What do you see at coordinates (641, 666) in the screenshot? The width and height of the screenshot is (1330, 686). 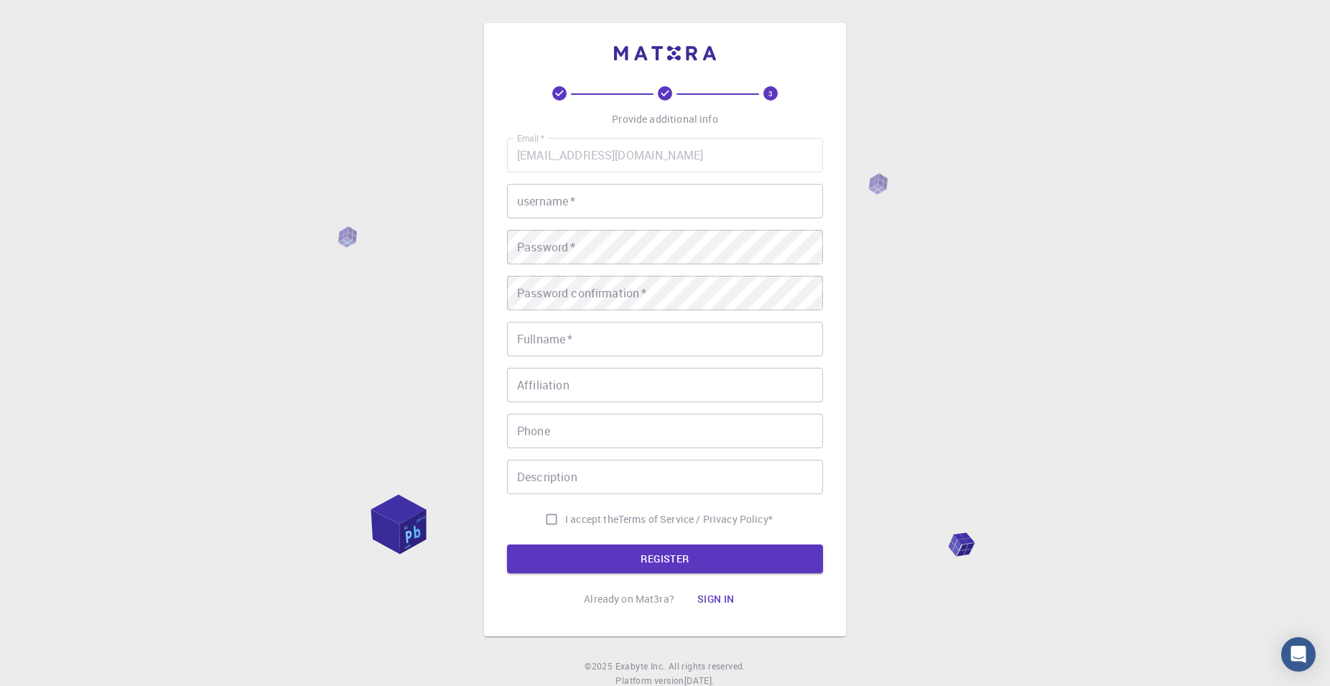 I see `span: Exabyte Inc.` at bounding box center [641, 666].